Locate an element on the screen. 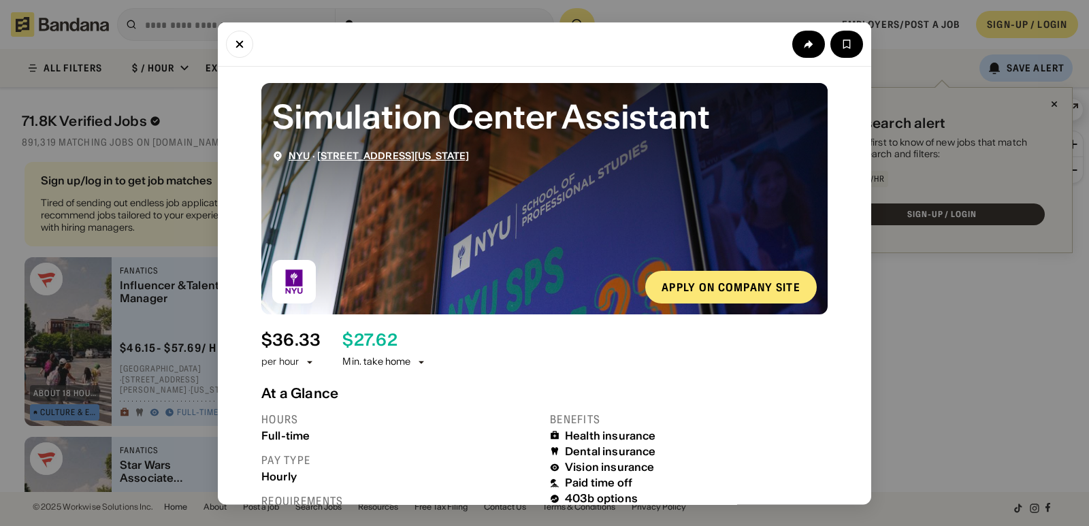 The height and width of the screenshot is (526, 1089). a: NYU is located at coordinates (299, 155).